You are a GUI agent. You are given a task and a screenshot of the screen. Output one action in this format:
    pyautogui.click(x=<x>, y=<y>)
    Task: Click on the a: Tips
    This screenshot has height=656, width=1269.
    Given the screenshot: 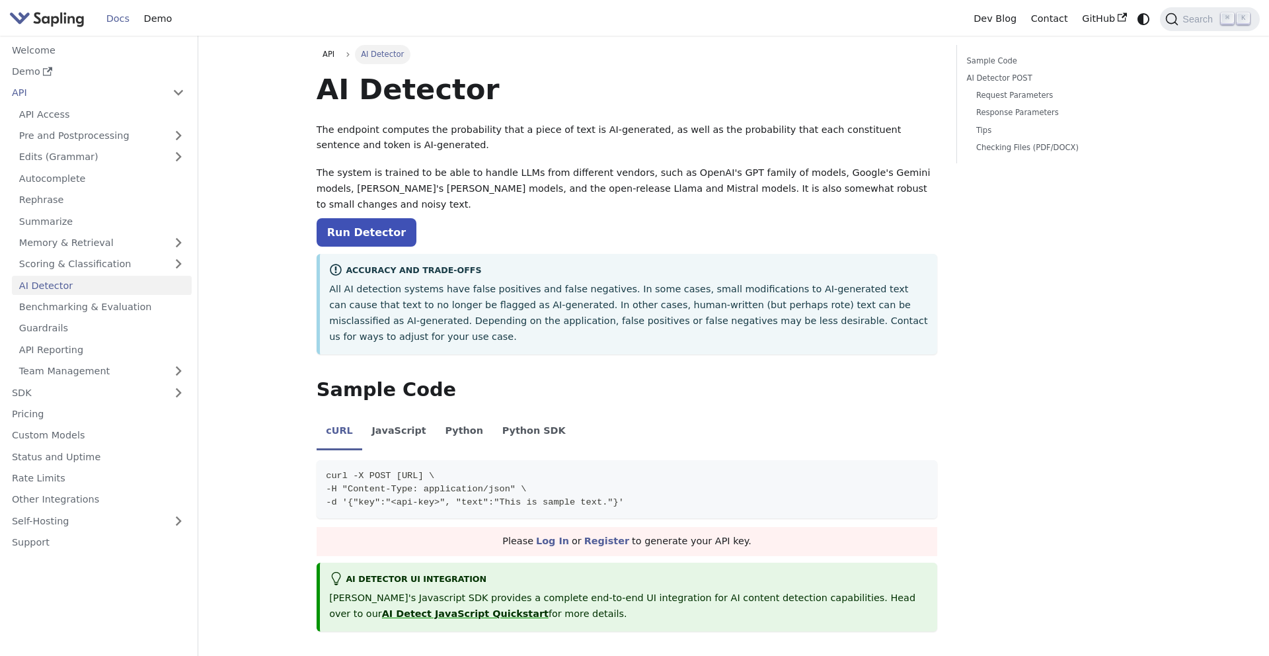 What is the action you would take?
    pyautogui.click(x=1059, y=130)
    